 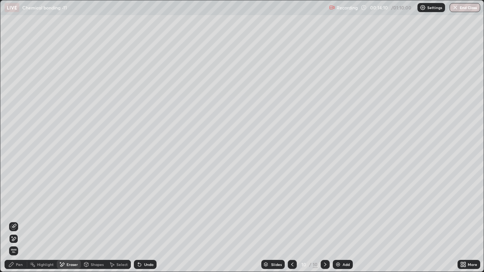 What do you see at coordinates (435, 8) in the screenshot?
I see `p: Settings` at bounding box center [435, 8].